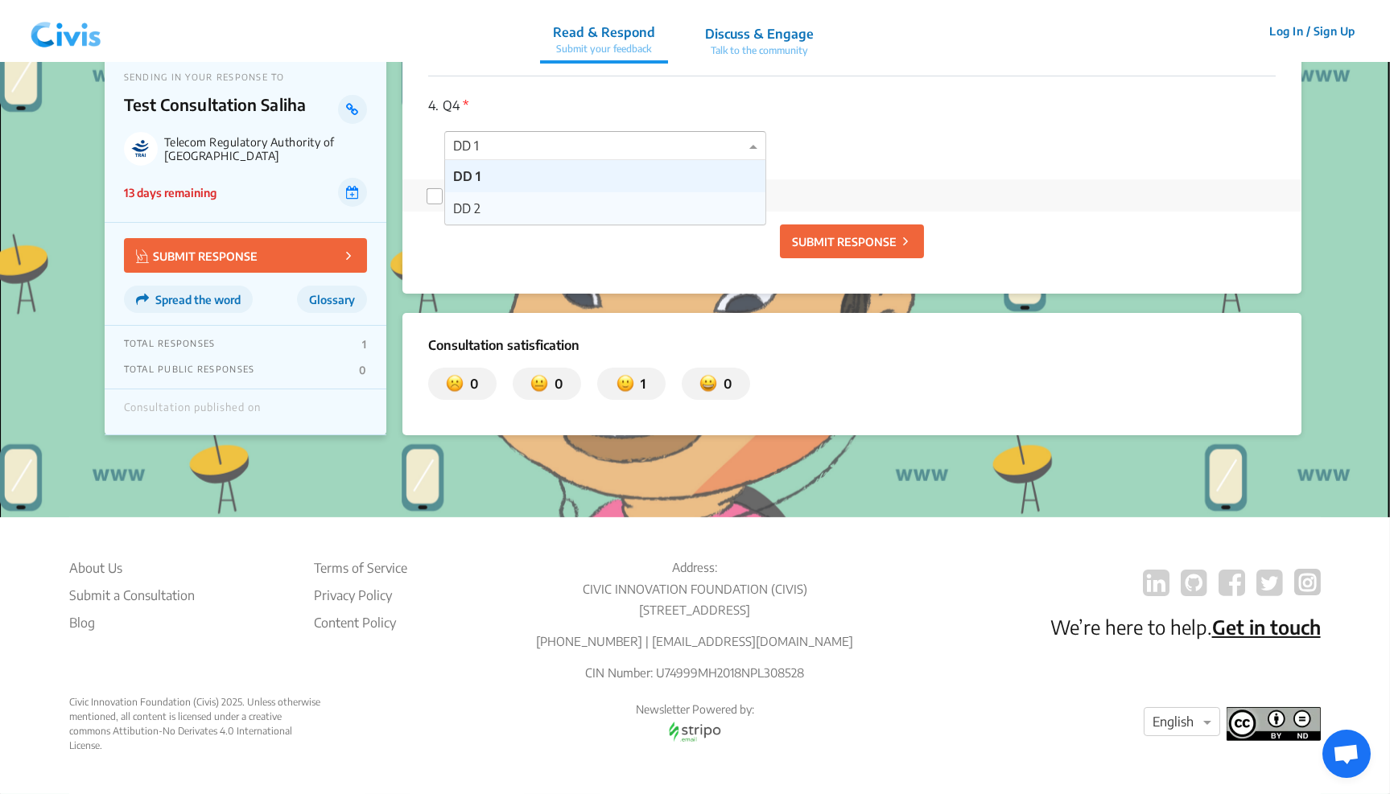 The image size is (1390, 794). What do you see at coordinates (1266, 627) in the screenshot?
I see `a: Get in touch` at bounding box center [1266, 627].